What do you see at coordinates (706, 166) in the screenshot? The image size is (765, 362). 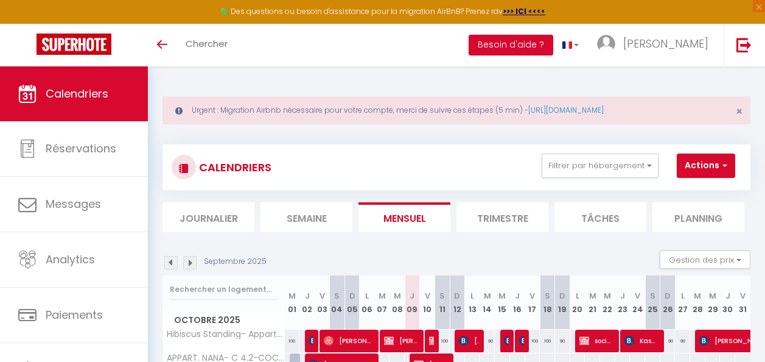 I see `button: Actions` at bounding box center [706, 166].